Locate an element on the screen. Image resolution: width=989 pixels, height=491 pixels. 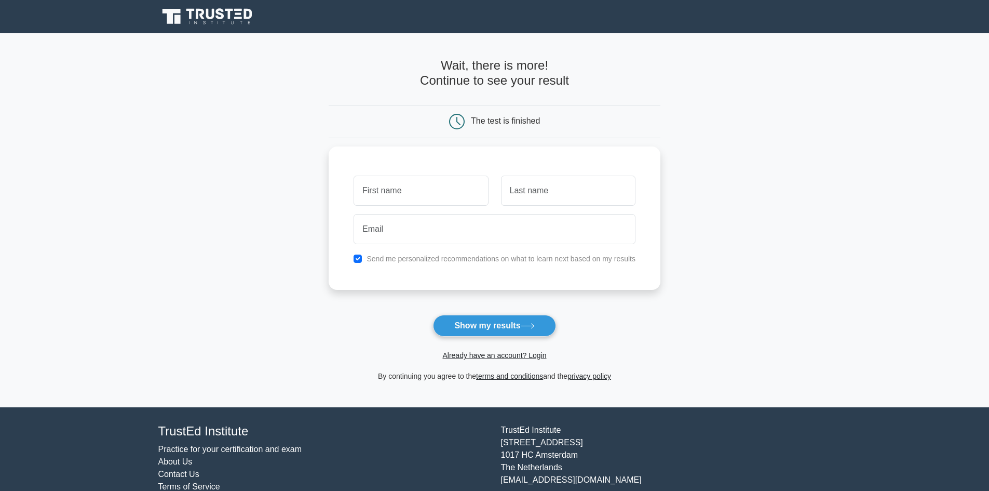
input: Email is located at coordinates (494, 229).